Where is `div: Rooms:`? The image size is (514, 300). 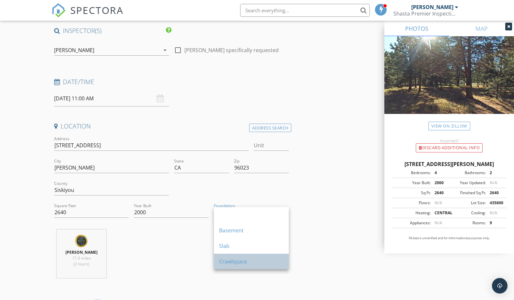 div: Rooms: is located at coordinates (467, 223).